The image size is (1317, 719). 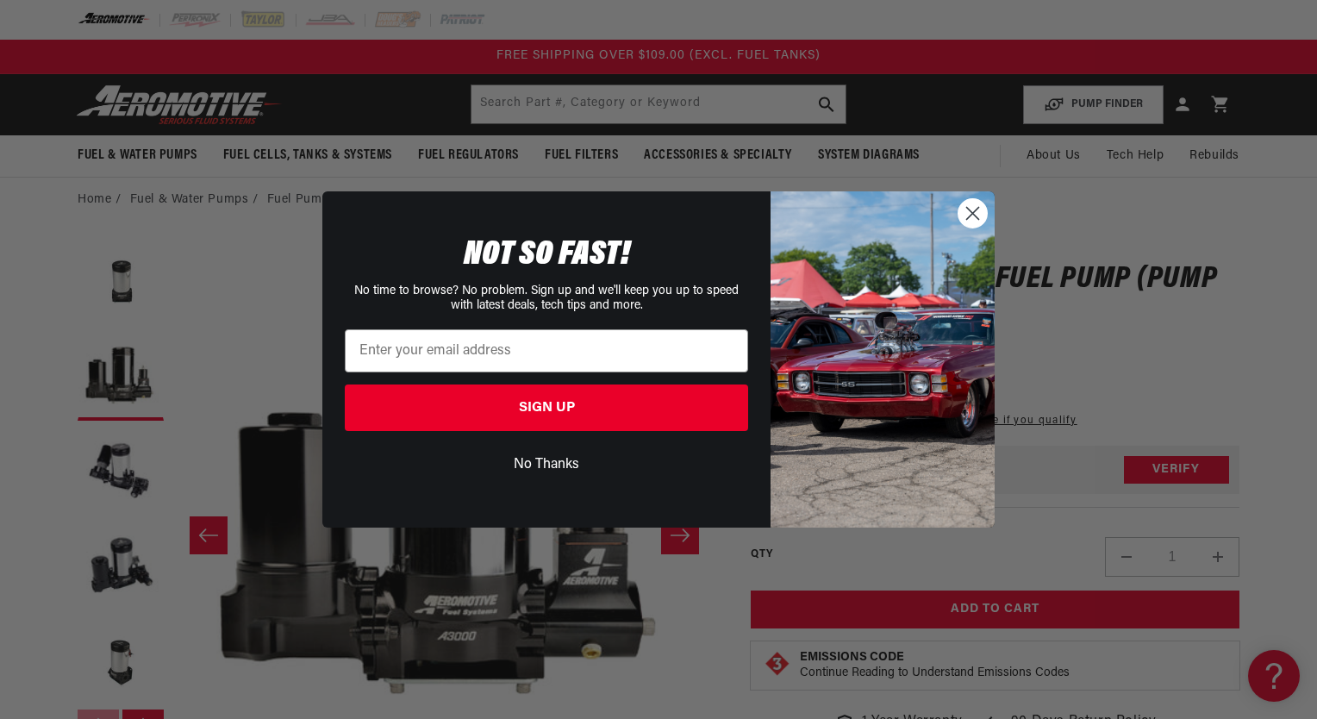 I want to click on button: Close dialog, so click(x=973, y=213).